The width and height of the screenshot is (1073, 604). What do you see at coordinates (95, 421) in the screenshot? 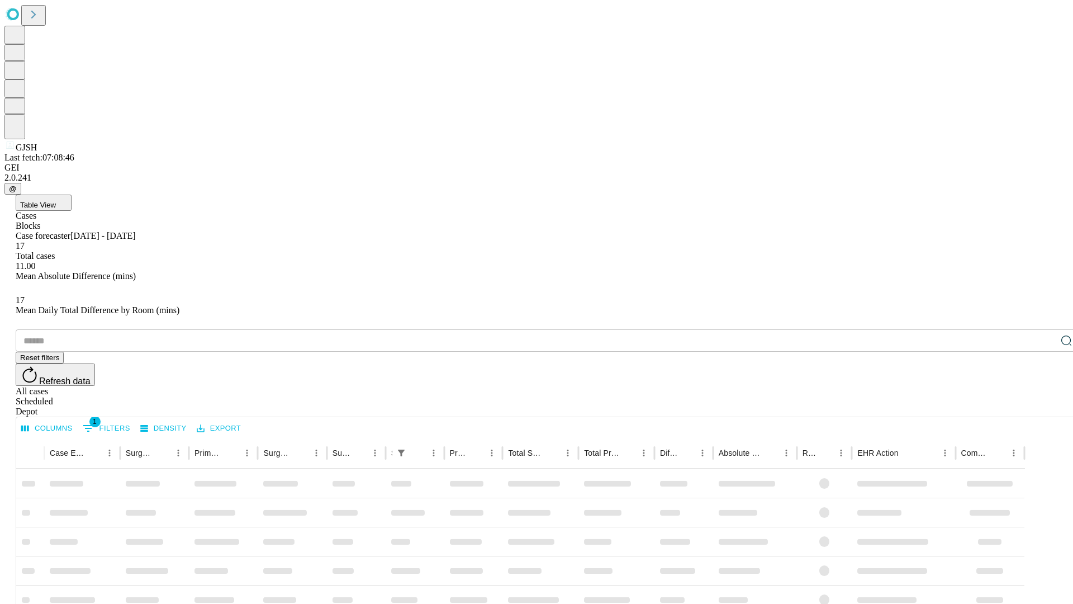
I see `span: 1` at bounding box center [95, 421].